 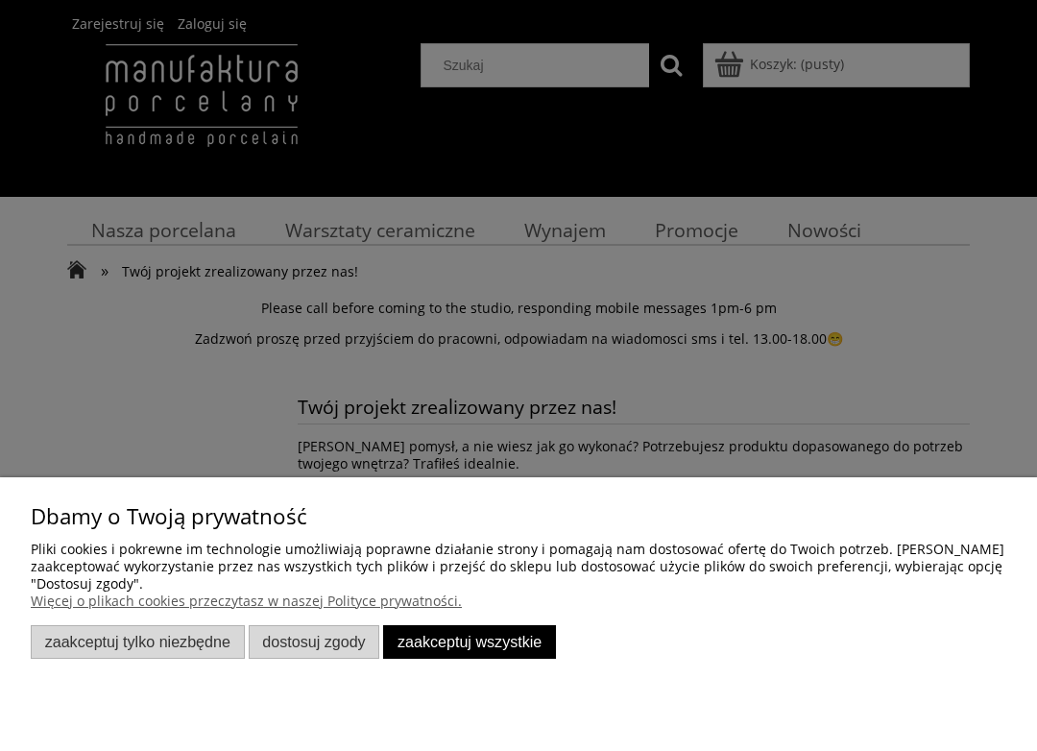 What do you see at coordinates (519, 567) in the screenshot?
I see `p: Pliki cookies i pokrewne im technologie umożliwiają poprawne działanie strony i pomagają nam dost...` at bounding box center [519, 567].